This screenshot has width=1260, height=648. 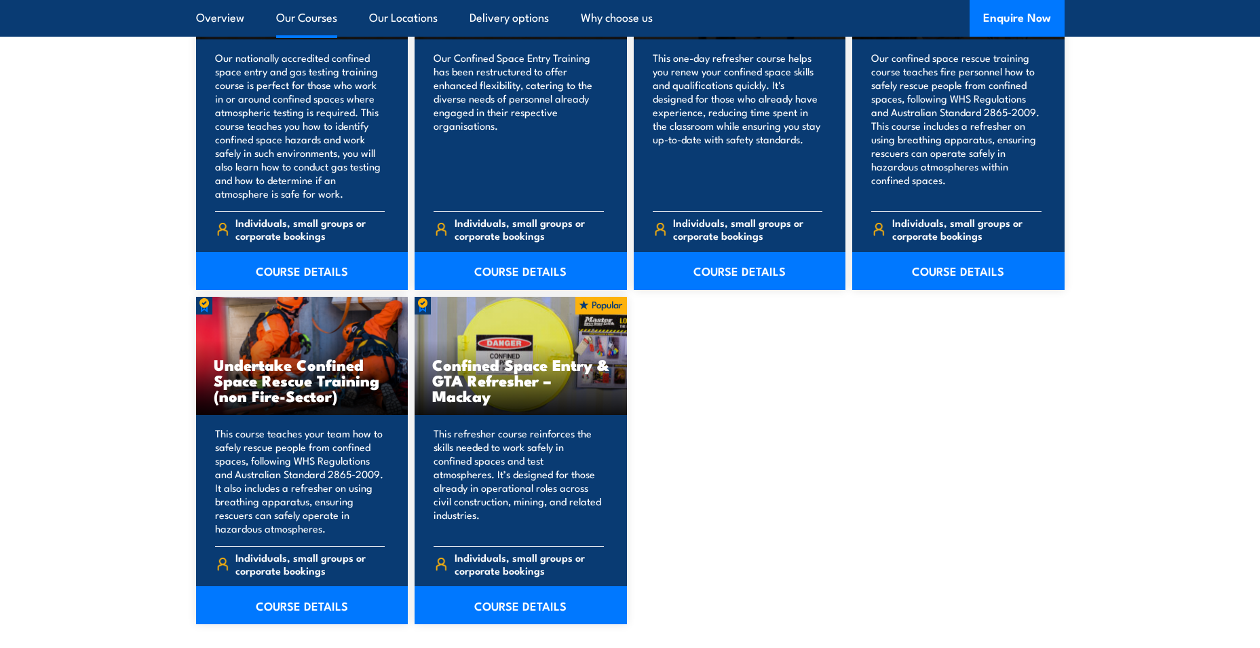 I want to click on p: Our confined space rescue training course teaches fire personnel how to safely rescue people from..., so click(x=956, y=126).